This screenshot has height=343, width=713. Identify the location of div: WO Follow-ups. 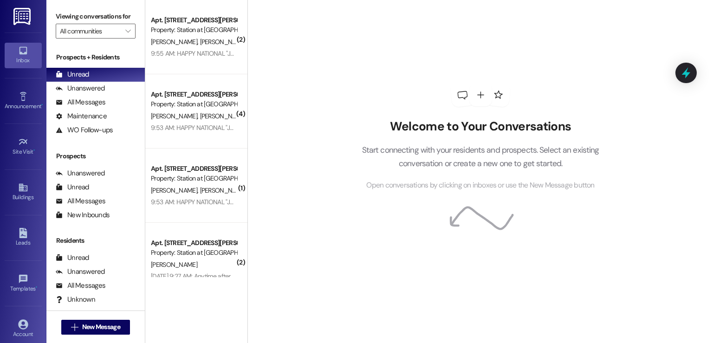
(84, 130).